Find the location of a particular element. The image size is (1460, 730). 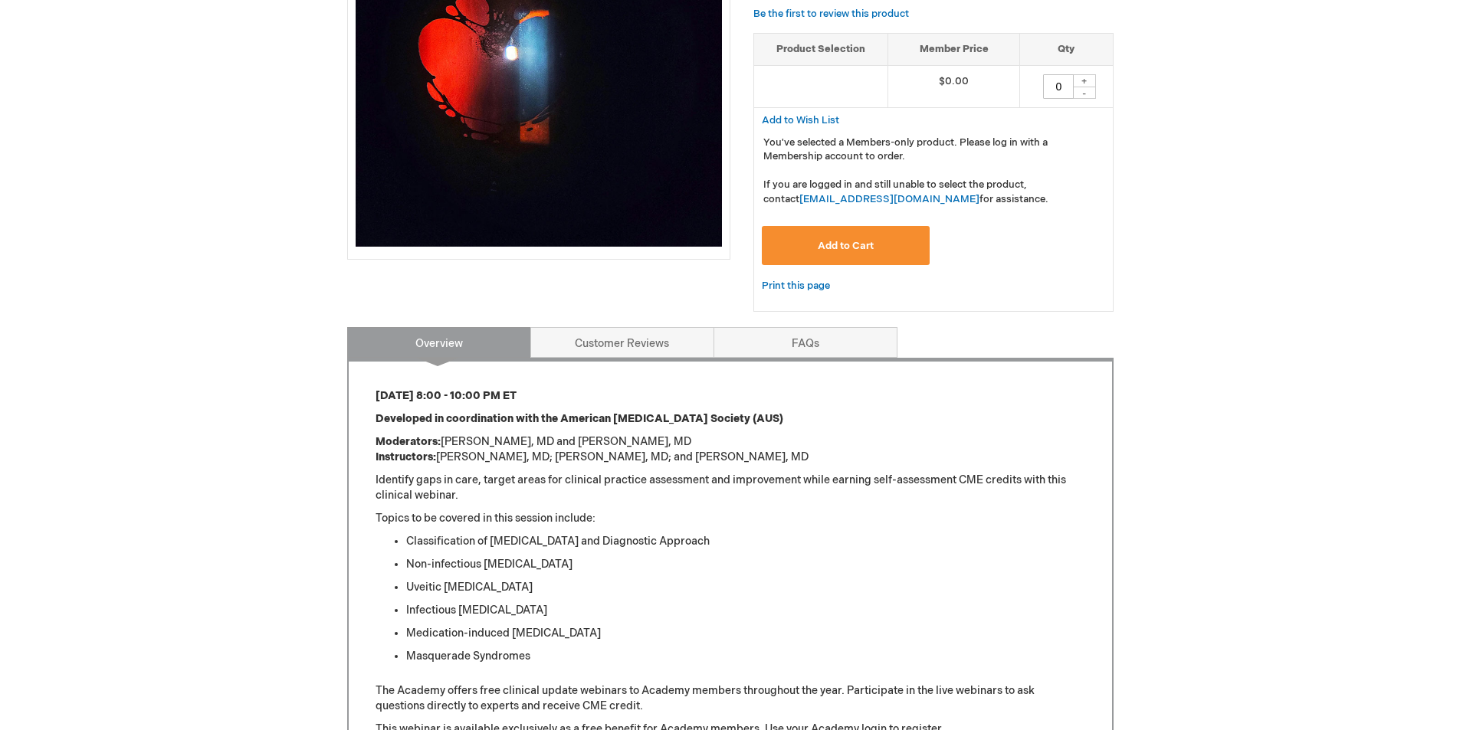

button: Add to Cart is located at coordinates (846, 245).